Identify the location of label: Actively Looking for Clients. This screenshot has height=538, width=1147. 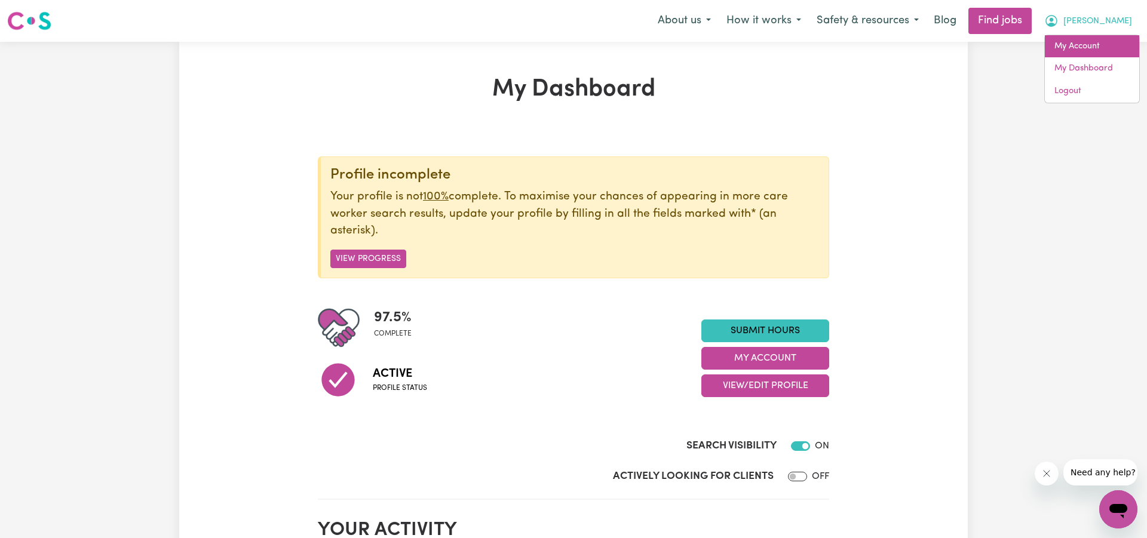
(693, 477).